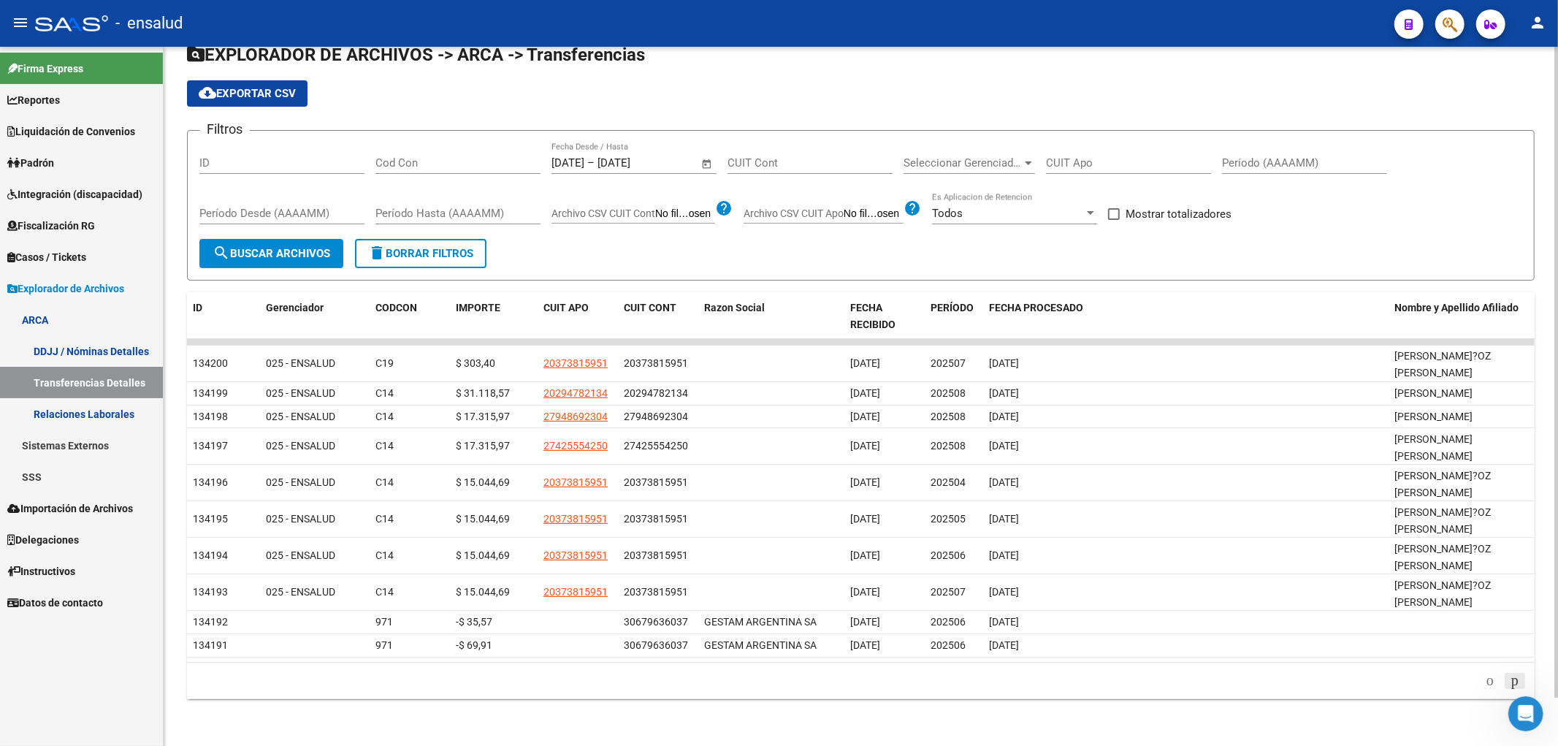 The height and width of the screenshot is (746, 1558). What do you see at coordinates (734, 308) in the screenshot?
I see `span: Razon Social` at bounding box center [734, 308].